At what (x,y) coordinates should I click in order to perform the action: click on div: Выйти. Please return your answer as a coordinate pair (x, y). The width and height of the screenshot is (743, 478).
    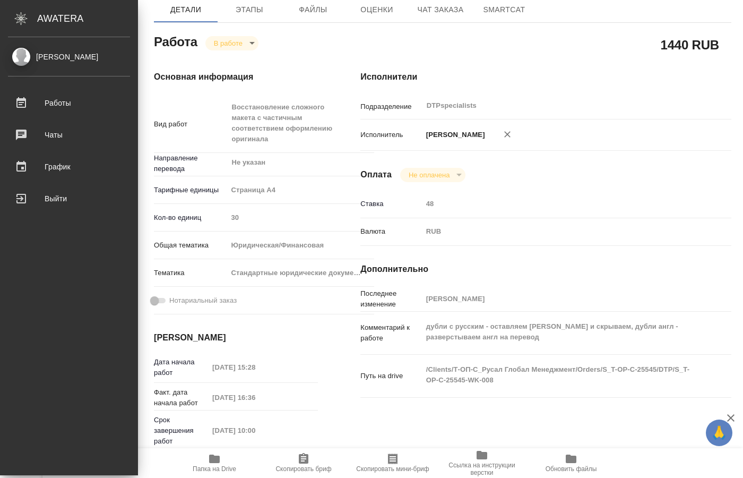
    Looking at the image, I should click on (69, 199).